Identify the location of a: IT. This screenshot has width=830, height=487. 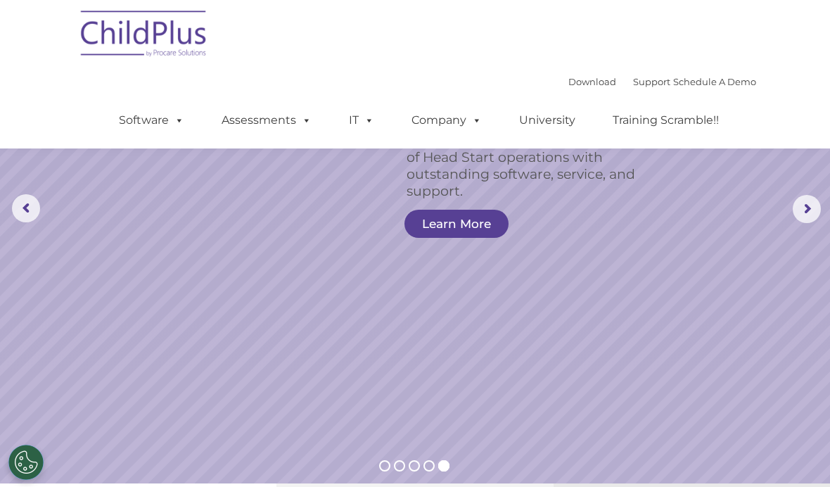
(362, 120).